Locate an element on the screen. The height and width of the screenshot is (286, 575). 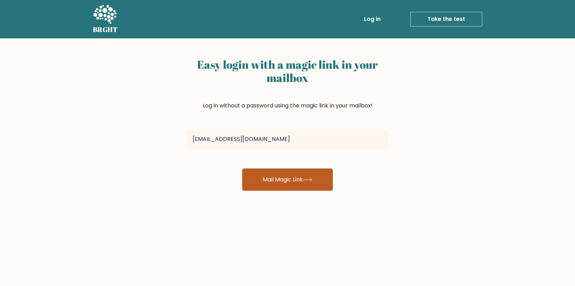
a: Take the test is located at coordinates (446, 19).